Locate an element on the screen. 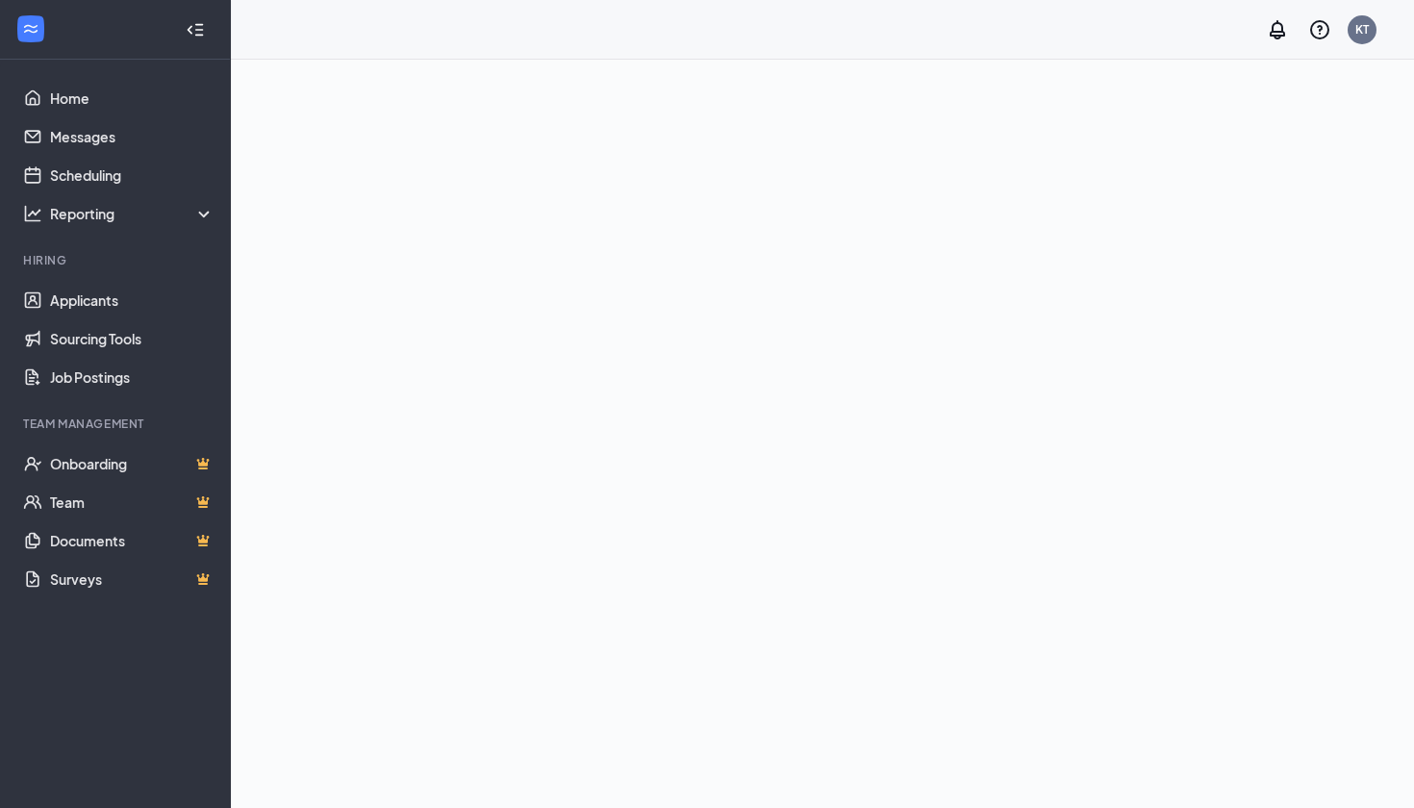 Image resolution: width=1414 pixels, height=808 pixels. div: Hiring is located at coordinates (116, 260).